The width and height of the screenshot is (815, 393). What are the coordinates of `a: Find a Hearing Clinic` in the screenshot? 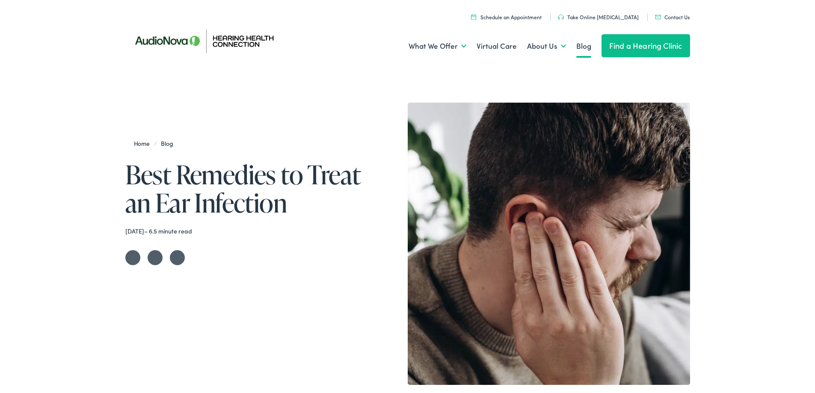 It's located at (645, 46).